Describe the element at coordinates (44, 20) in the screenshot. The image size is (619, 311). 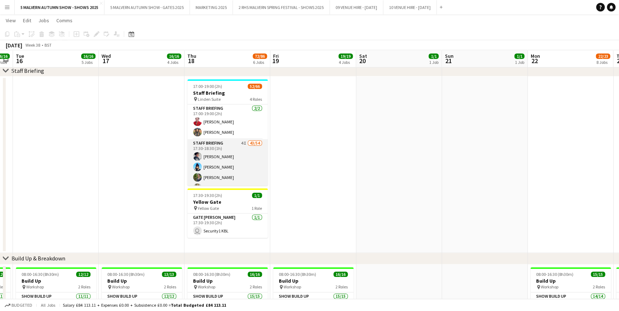
I see `a: Jobs` at that location.